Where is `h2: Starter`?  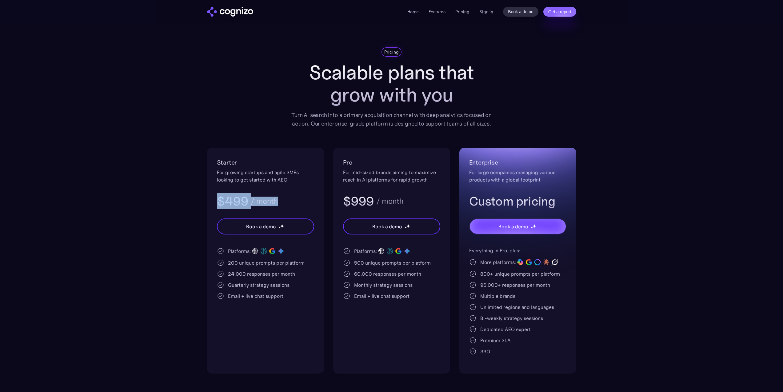
h2: Starter is located at coordinates (266, 163).